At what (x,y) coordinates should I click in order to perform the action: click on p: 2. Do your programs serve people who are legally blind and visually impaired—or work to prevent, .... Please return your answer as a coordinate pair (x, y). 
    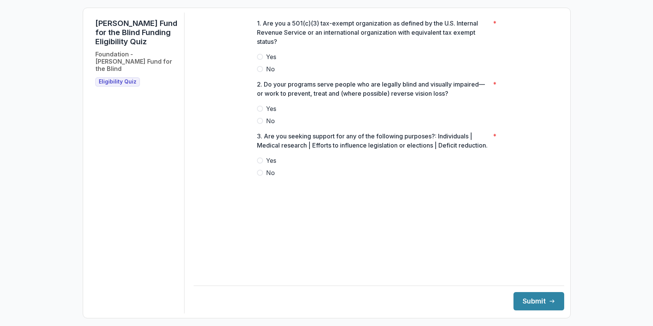
    Looking at the image, I should click on (373, 89).